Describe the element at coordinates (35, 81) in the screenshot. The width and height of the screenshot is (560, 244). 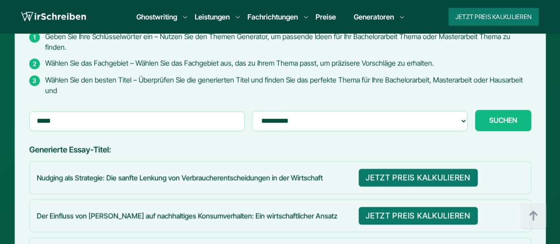
I see `span: 3` at that location.